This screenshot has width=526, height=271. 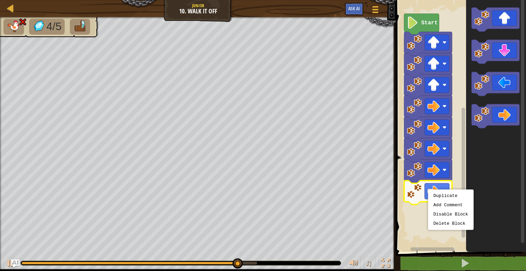 I want to click on span: 4/5, so click(x=54, y=26).